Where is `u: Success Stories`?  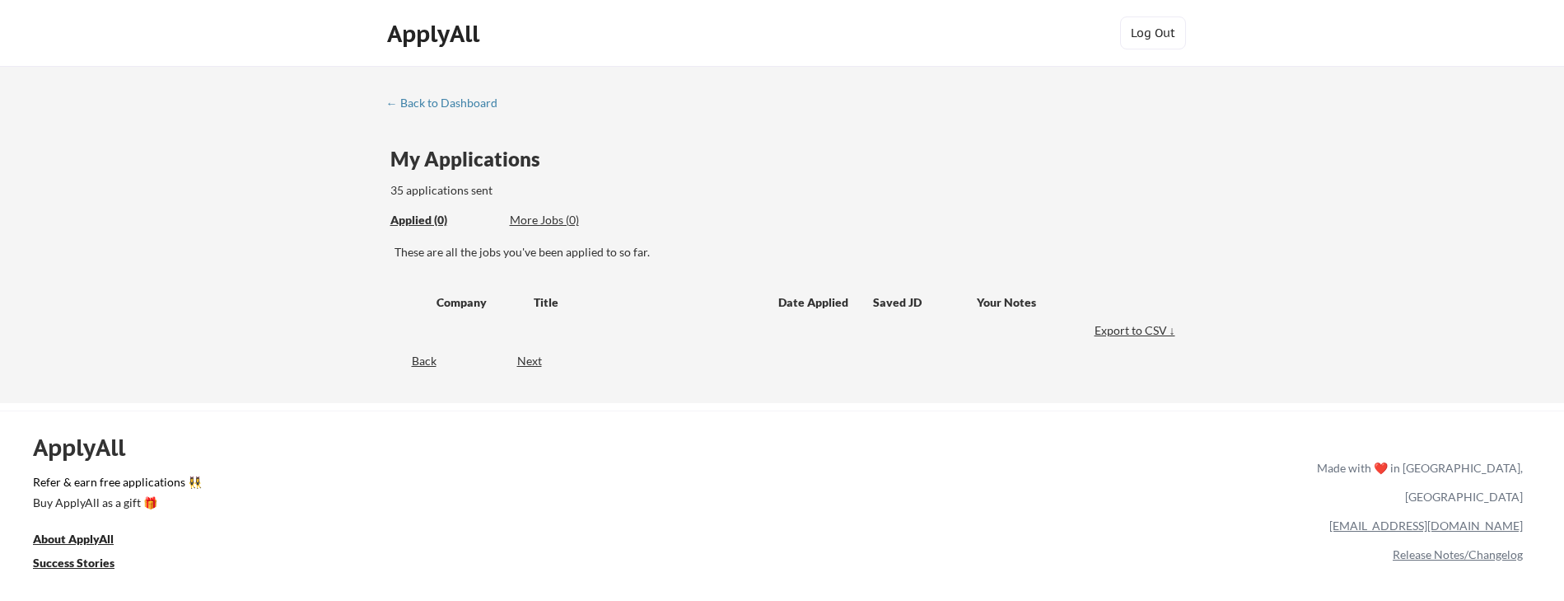 u: Success Stories is located at coordinates (73, 562).